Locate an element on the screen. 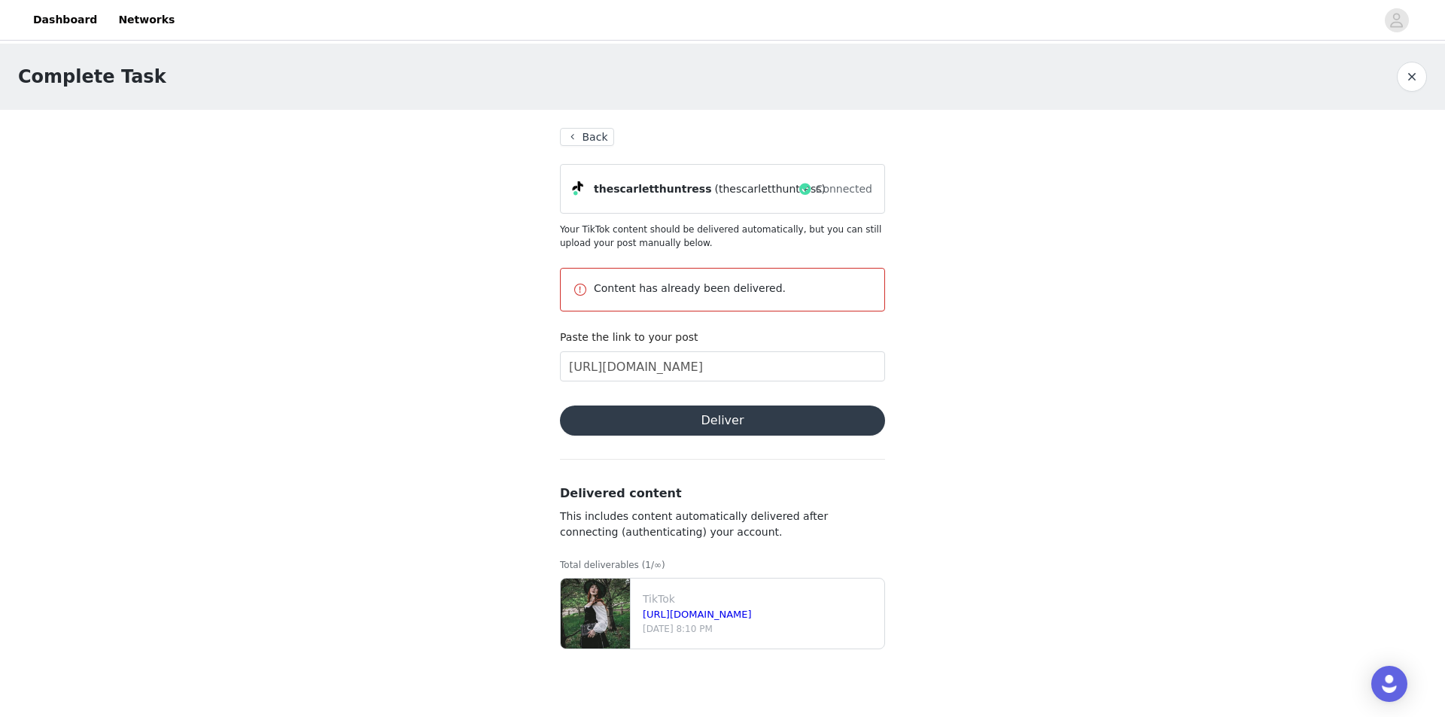 The height and width of the screenshot is (717, 1445). div: Open Intercom Messenger is located at coordinates (1389, 684).